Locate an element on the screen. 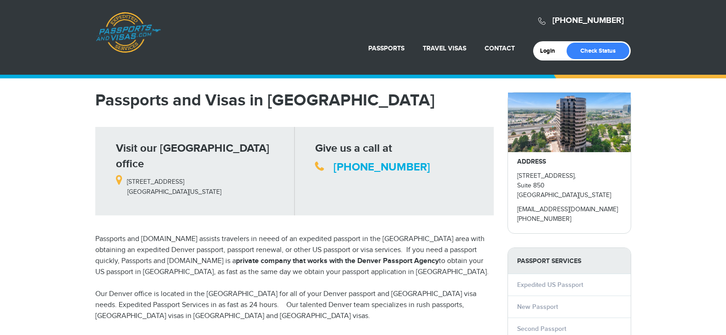 This screenshot has width=726, height=335. a: Contact is located at coordinates (500, 48).